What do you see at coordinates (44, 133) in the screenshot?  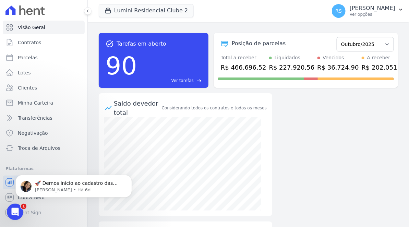 I see `a: Negativação` at bounding box center [44, 133].